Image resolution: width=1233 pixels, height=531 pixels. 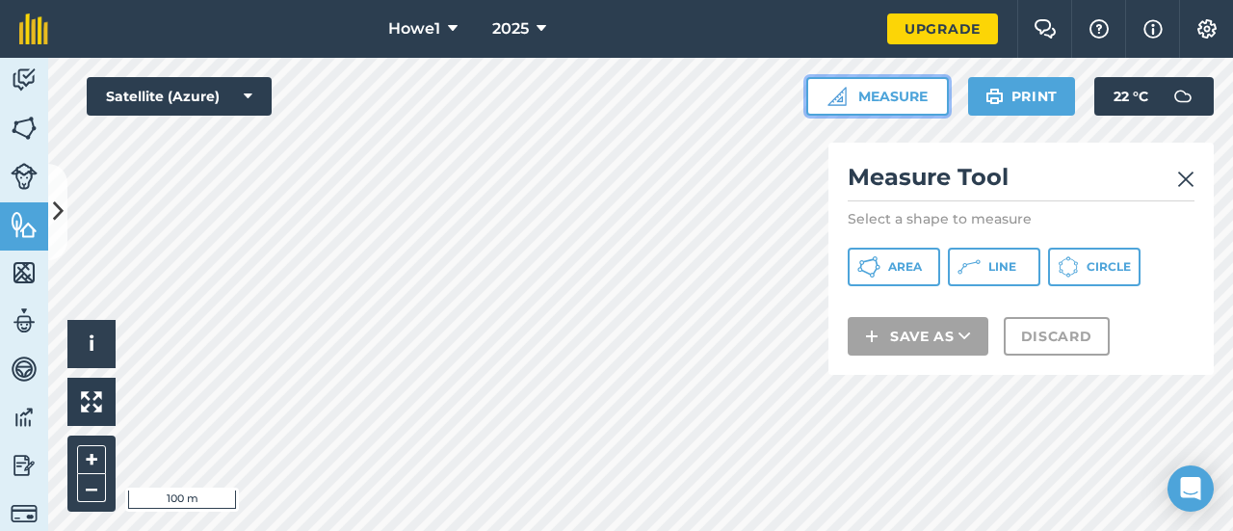 What do you see at coordinates (1109, 267) in the screenshot?
I see `span: Circle` at bounding box center [1109, 267].